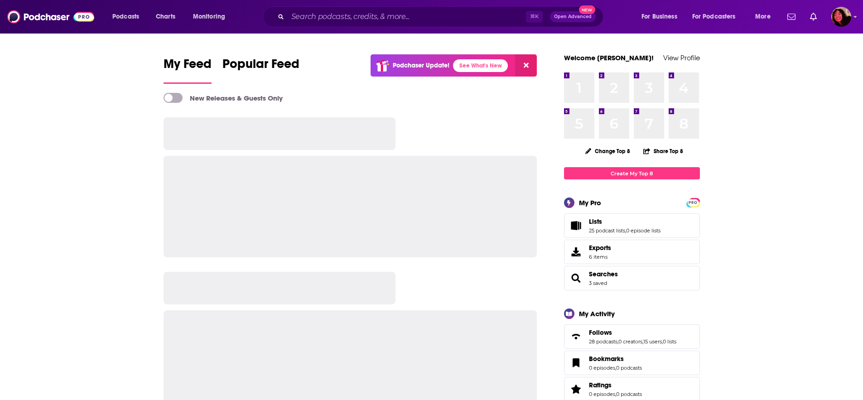 The height and width of the screenshot is (400, 863). What do you see at coordinates (841, 17) in the screenshot?
I see `span: Logged in as Kathryn-Musilek` at bounding box center [841, 17].